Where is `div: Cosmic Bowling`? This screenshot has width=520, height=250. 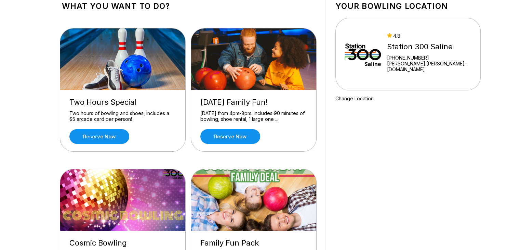 div: Cosmic Bowling is located at coordinates (123, 243).